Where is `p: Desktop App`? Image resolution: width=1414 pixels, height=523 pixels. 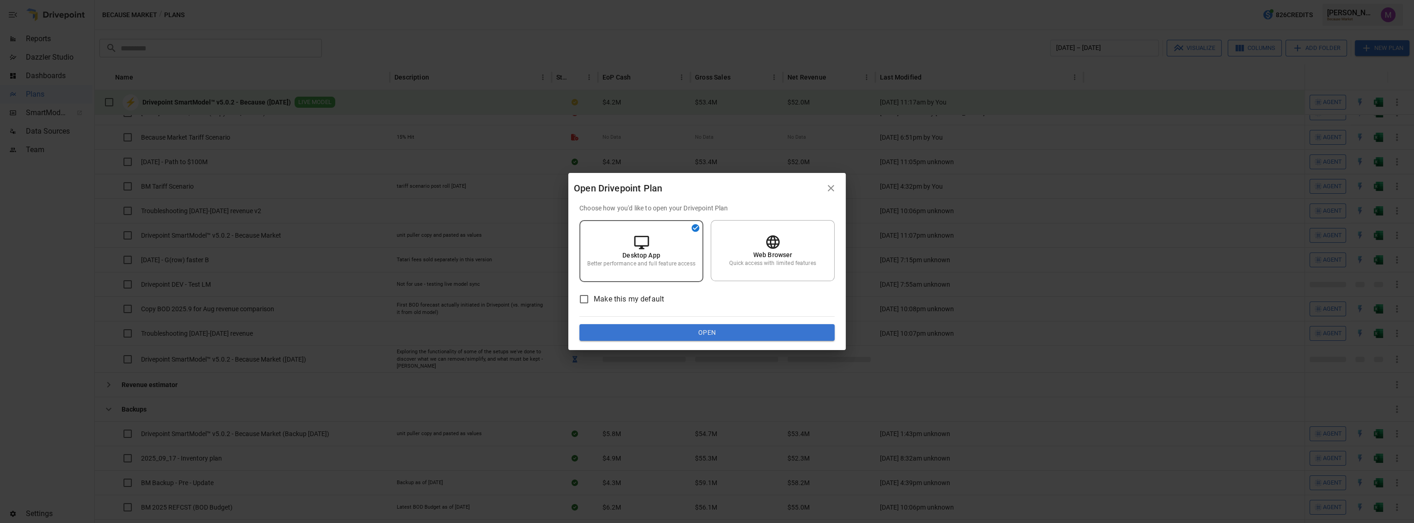 p: Desktop App is located at coordinates (641, 255).